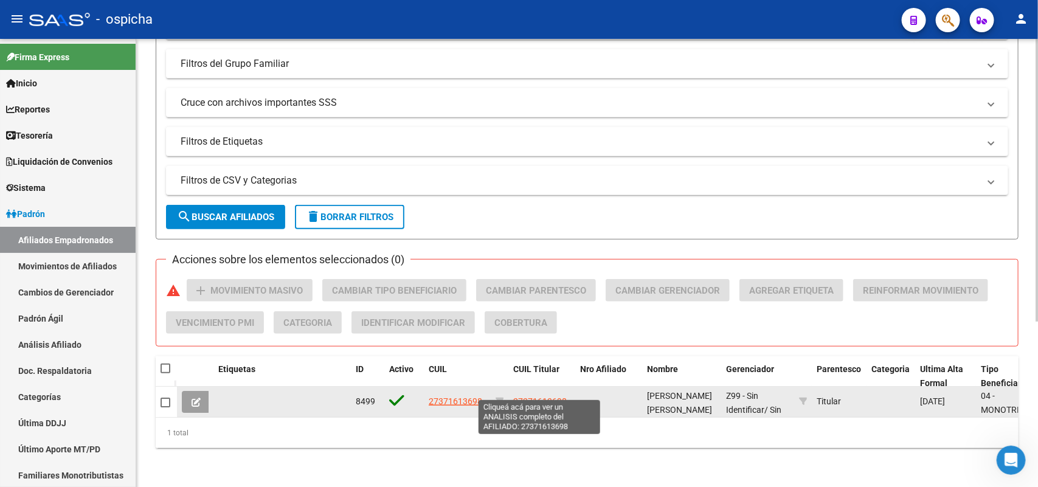 This screenshot has height=487, width=1038. Describe the element at coordinates (124, 19) in the screenshot. I see `span: - ospicha` at that location.